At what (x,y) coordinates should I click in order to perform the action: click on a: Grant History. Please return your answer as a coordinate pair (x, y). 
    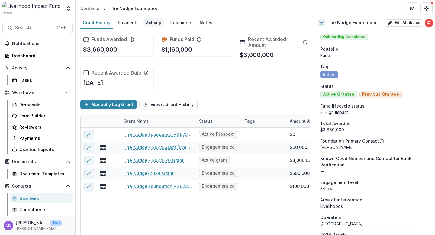
    Looking at the image, I should click on (97, 23).